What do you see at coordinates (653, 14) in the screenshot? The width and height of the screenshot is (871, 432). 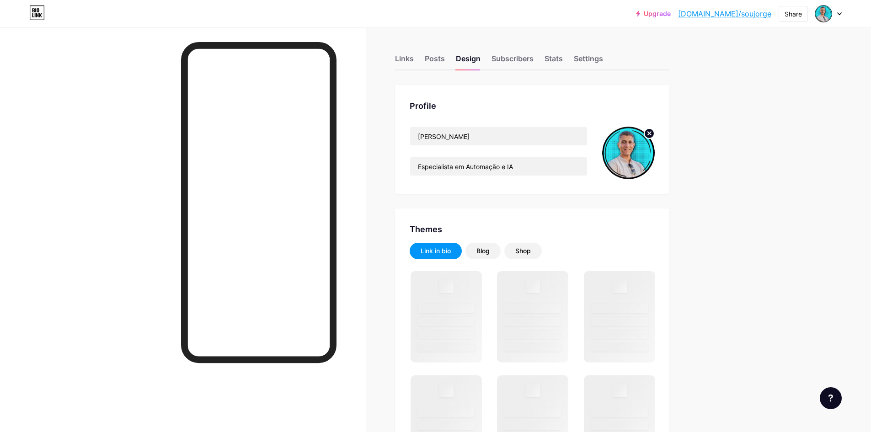 I see `a: Upgrade` at bounding box center [653, 14].